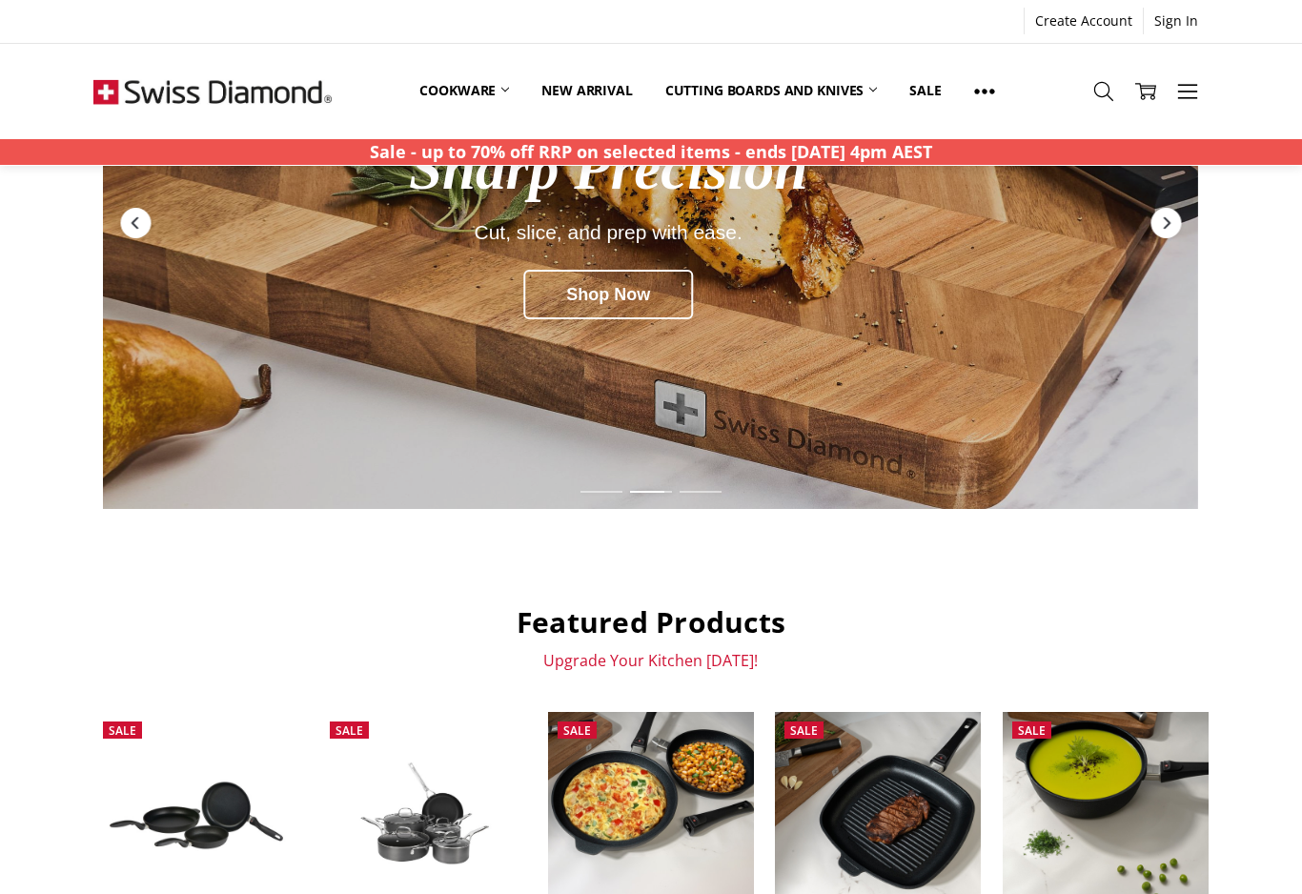 The height and width of the screenshot is (894, 1302). What do you see at coordinates (925, 91) in the screenshot?
I see `a: Sale` at bounding box center [925, 91].